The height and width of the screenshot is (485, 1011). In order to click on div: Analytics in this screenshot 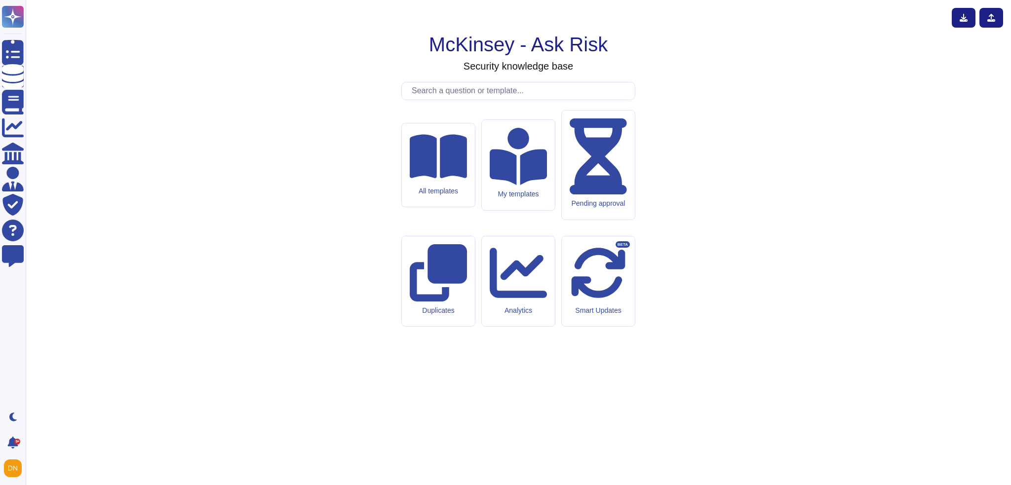, I will do `click(518, 310)`.